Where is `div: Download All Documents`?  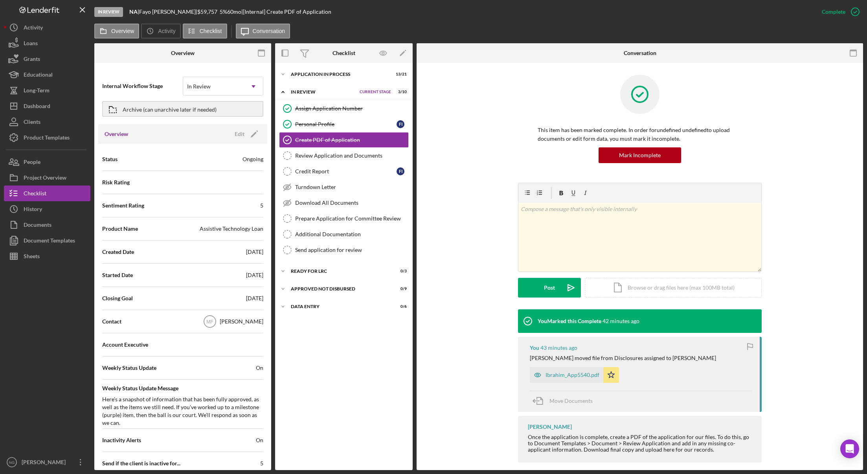 div: Download All Documents is located at coordinates (352, 203).